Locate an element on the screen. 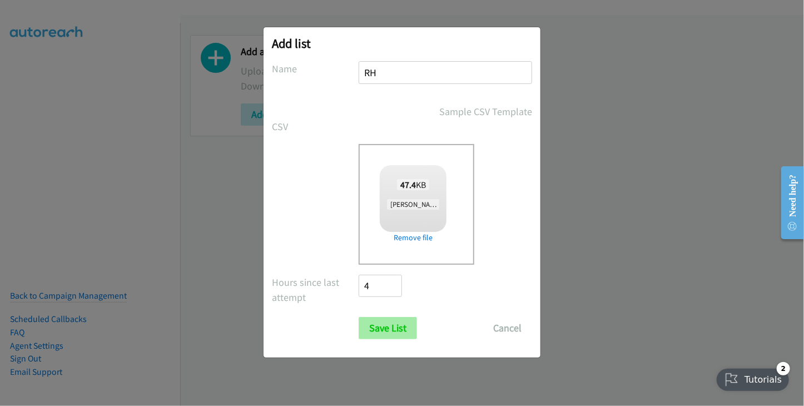 The width and height of the screenshot is (804, 406). strong: 47.4 is located at coordinates (408, 185).